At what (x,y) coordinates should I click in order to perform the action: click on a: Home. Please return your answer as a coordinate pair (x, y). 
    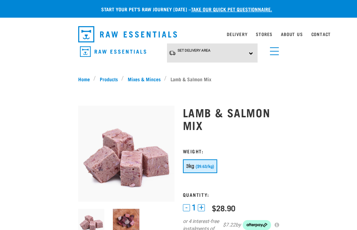
    Looking at the image, I should click on (86, 79).